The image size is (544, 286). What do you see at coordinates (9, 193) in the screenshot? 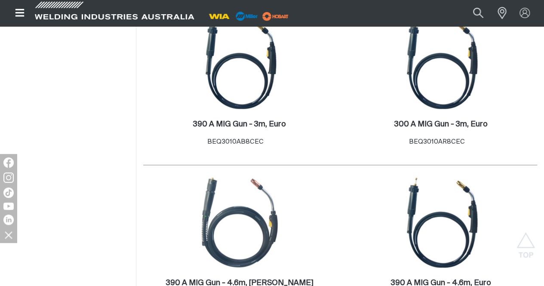
I see `img: TikTok` at bounding box center [9, 193].